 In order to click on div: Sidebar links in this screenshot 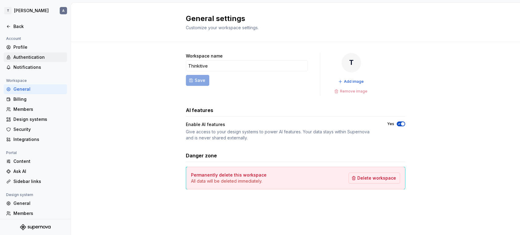, I will do `click(39, 182)`.